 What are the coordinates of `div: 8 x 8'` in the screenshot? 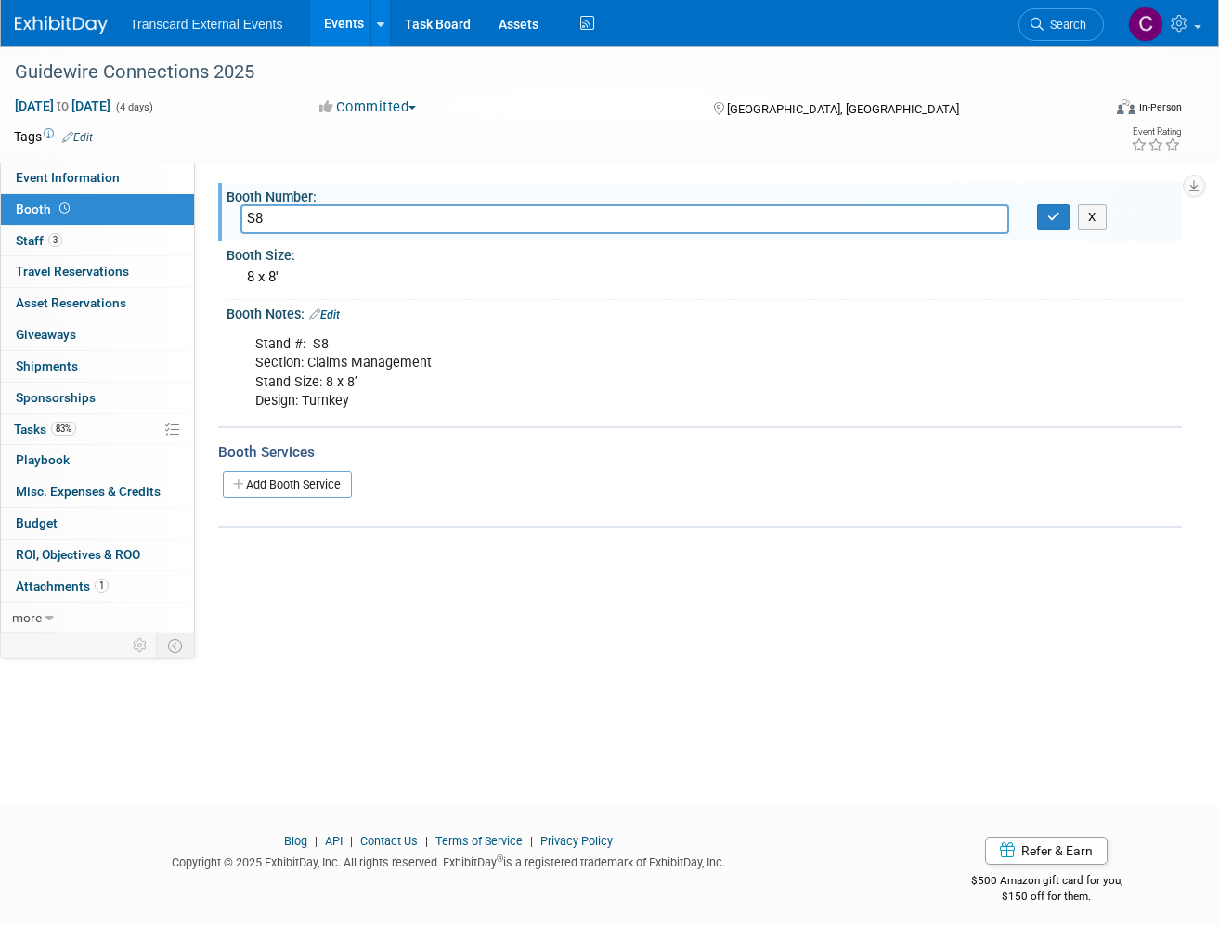 It's located at (704, 277).